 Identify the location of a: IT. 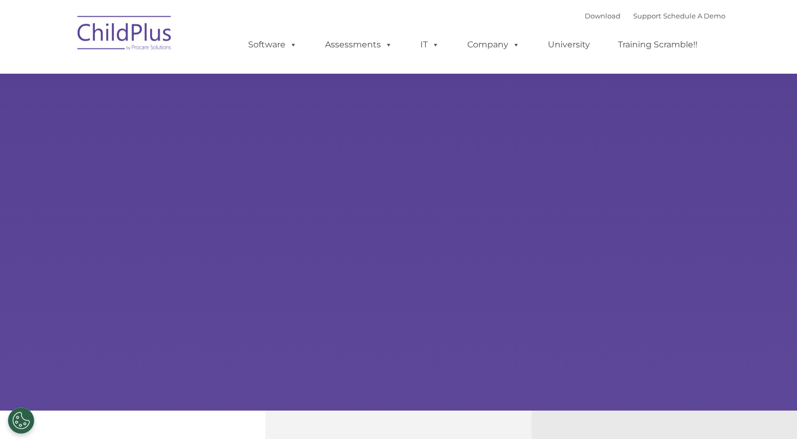
(430, 45).